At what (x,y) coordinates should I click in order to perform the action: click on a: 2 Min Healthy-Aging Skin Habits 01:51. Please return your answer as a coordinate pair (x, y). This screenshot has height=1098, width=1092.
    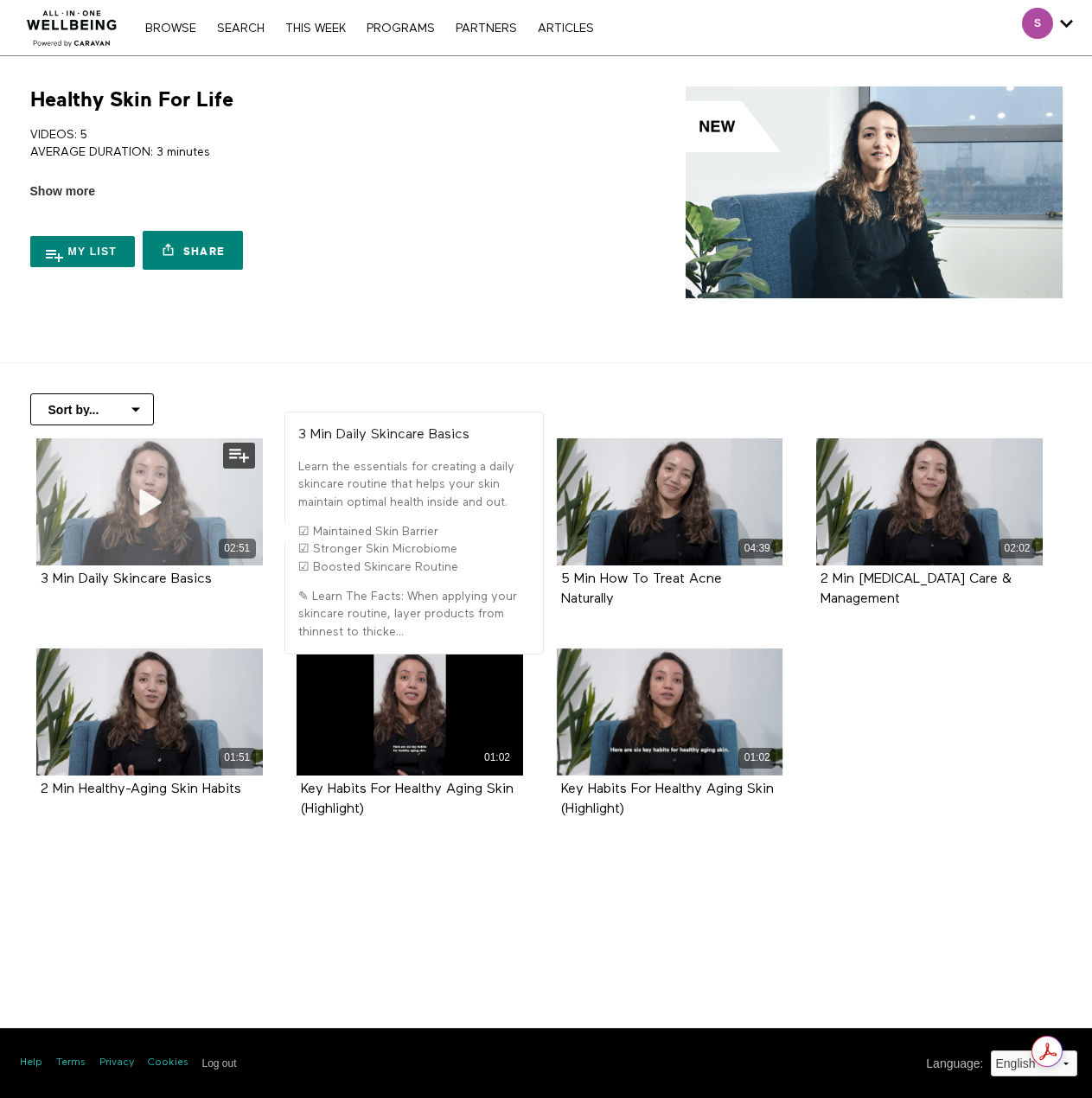
    Looking at the image, I should click on (150, 711).